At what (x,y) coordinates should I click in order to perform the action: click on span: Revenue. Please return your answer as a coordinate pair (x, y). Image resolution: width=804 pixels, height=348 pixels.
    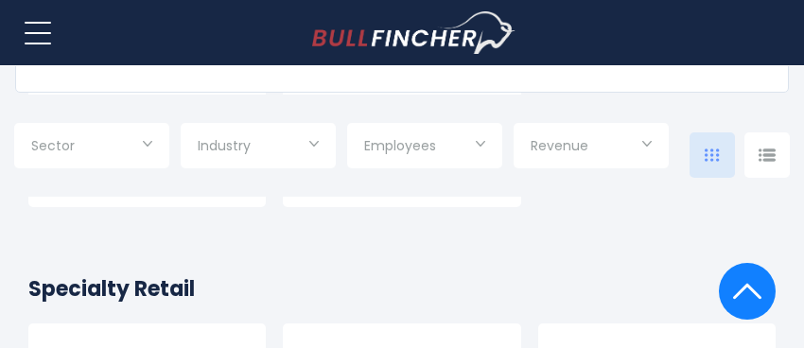
    Looking at the image, I should click on (559, 146).